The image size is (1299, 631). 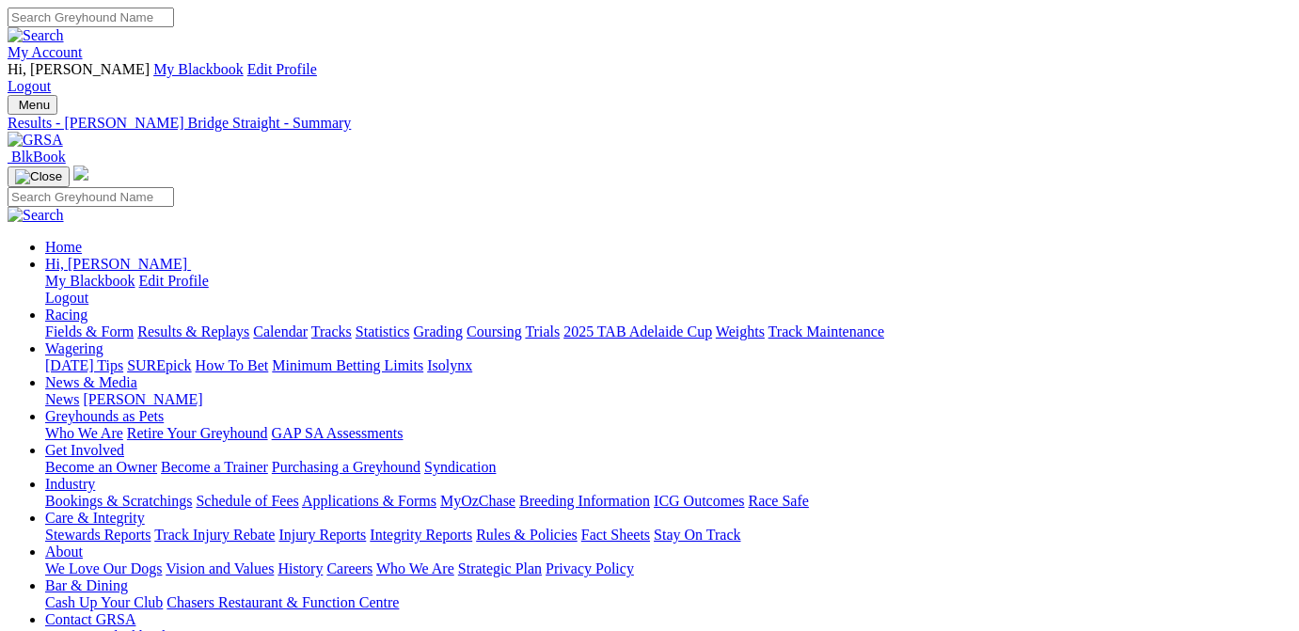 What do you see at coordinates (193, 331) in the screenshot?
I see `a: Results & Replays` at bounding box center [193, 331].